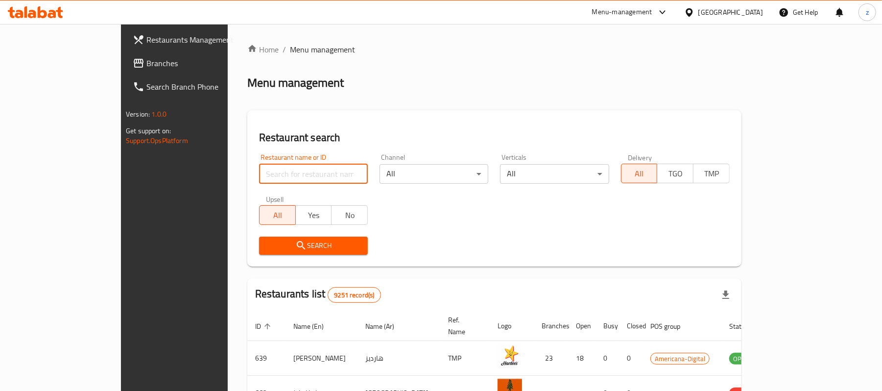 The height and width of the screenshot is (391, 882). What do you see at coordinates (313, 174) in the screenshot?
I see `input: Search for restaurant name or ID..` at bounding box center [313, 174].